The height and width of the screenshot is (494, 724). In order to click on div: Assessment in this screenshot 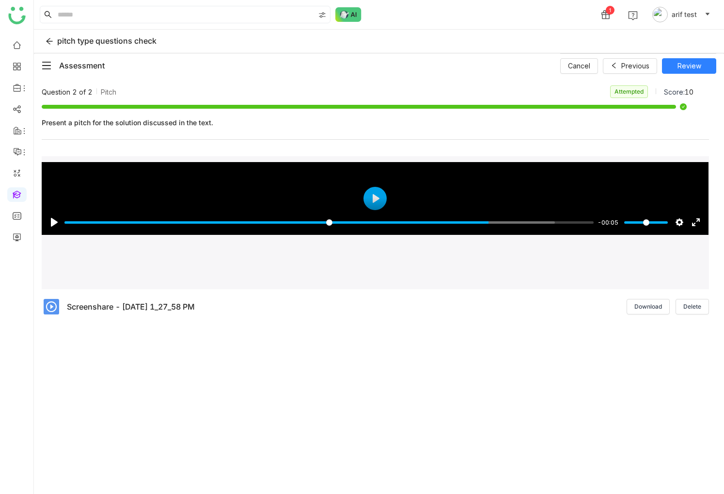, I will do `click(82, 65)`.